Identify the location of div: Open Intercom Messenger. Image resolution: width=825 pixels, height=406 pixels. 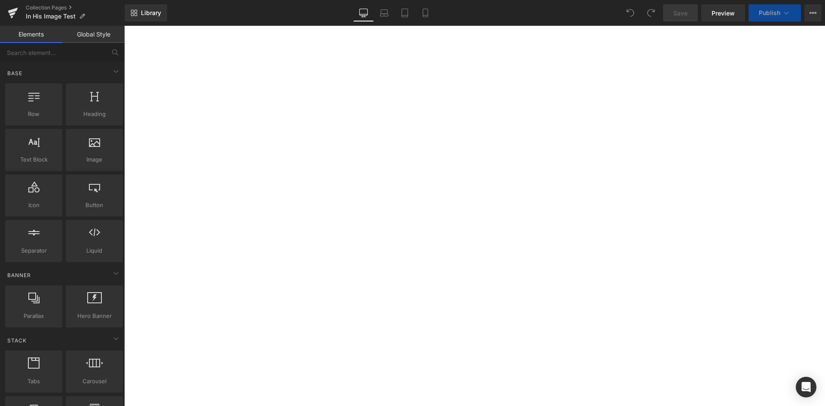
(806, 387).